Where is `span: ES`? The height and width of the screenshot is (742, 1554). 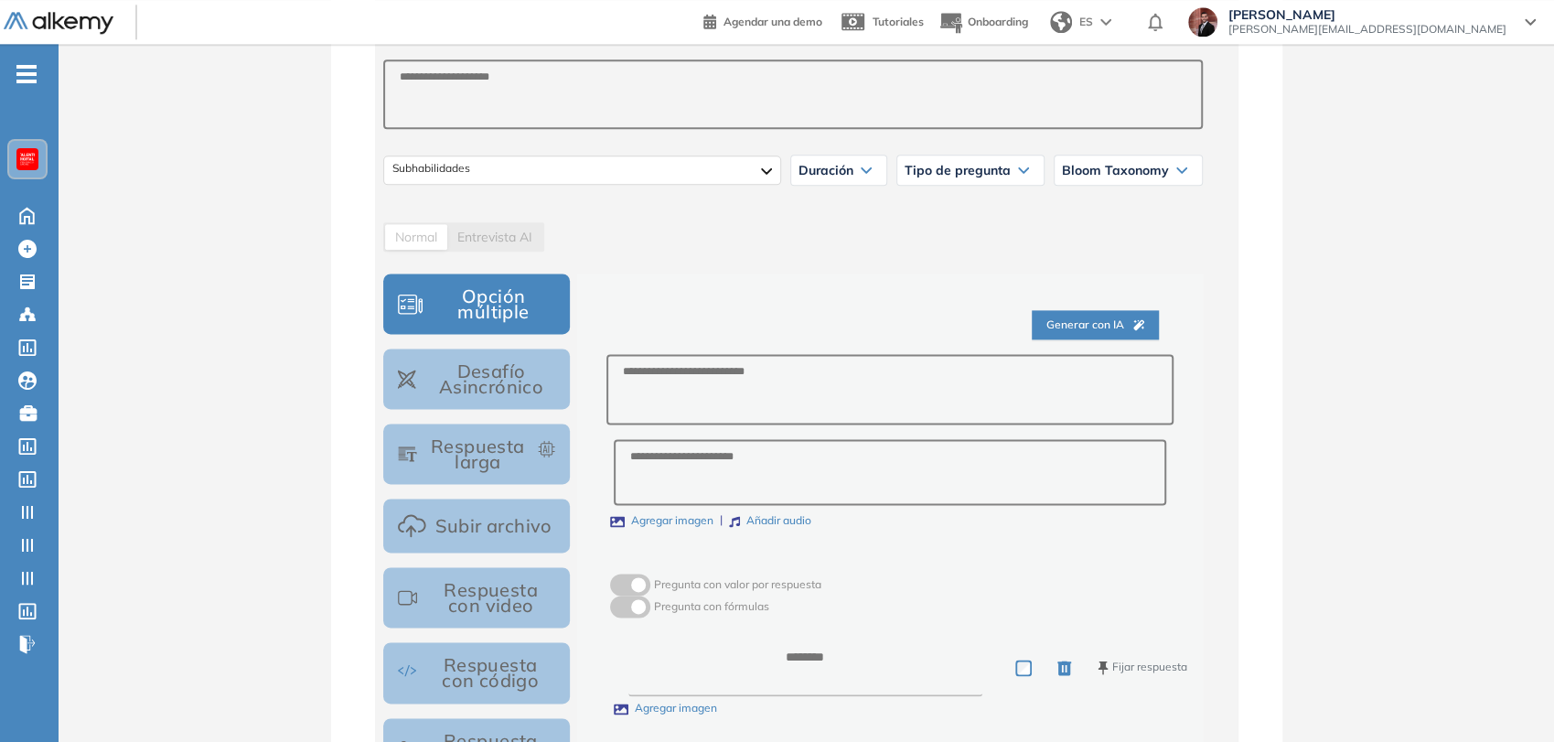
span: ES is located at coordinates (1086, 22).